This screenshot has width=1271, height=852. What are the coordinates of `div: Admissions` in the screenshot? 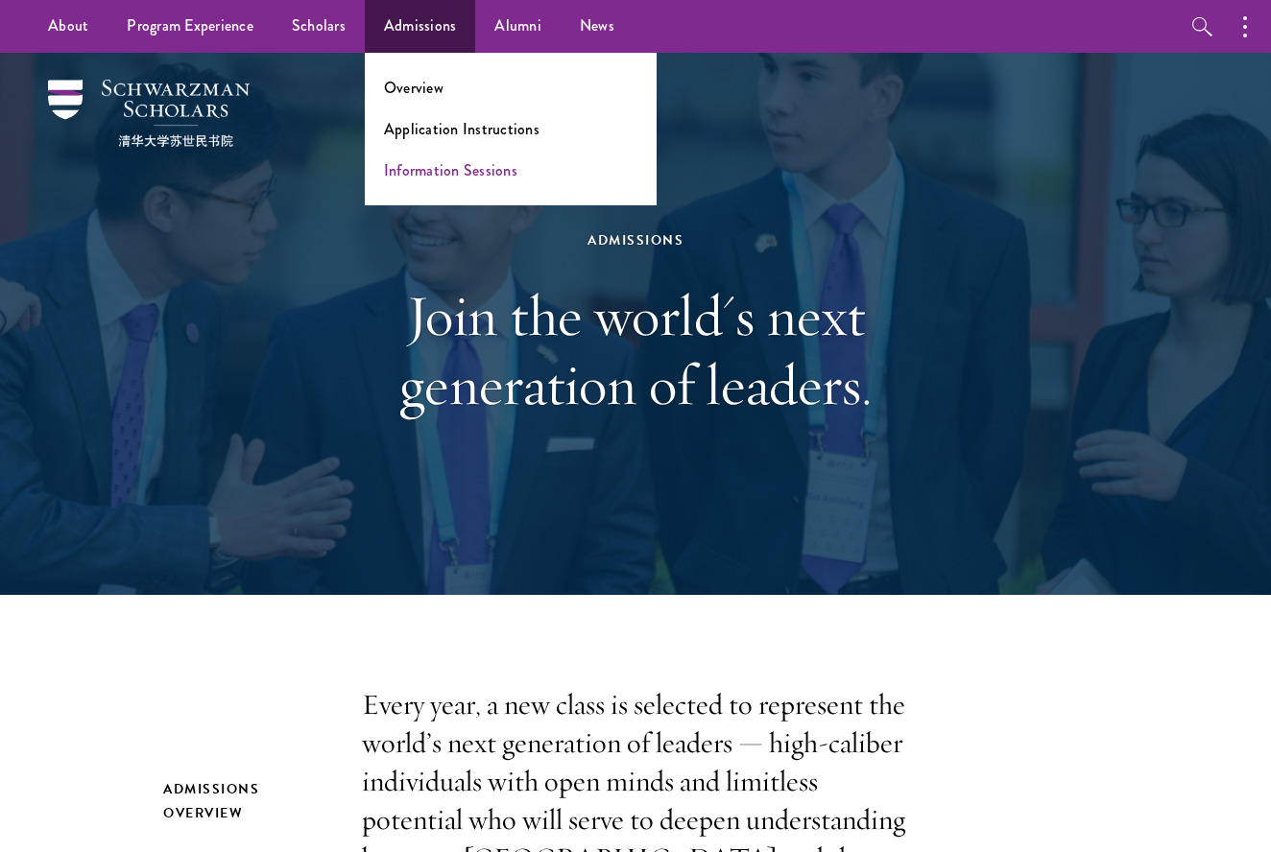 It's located at (635, 240).